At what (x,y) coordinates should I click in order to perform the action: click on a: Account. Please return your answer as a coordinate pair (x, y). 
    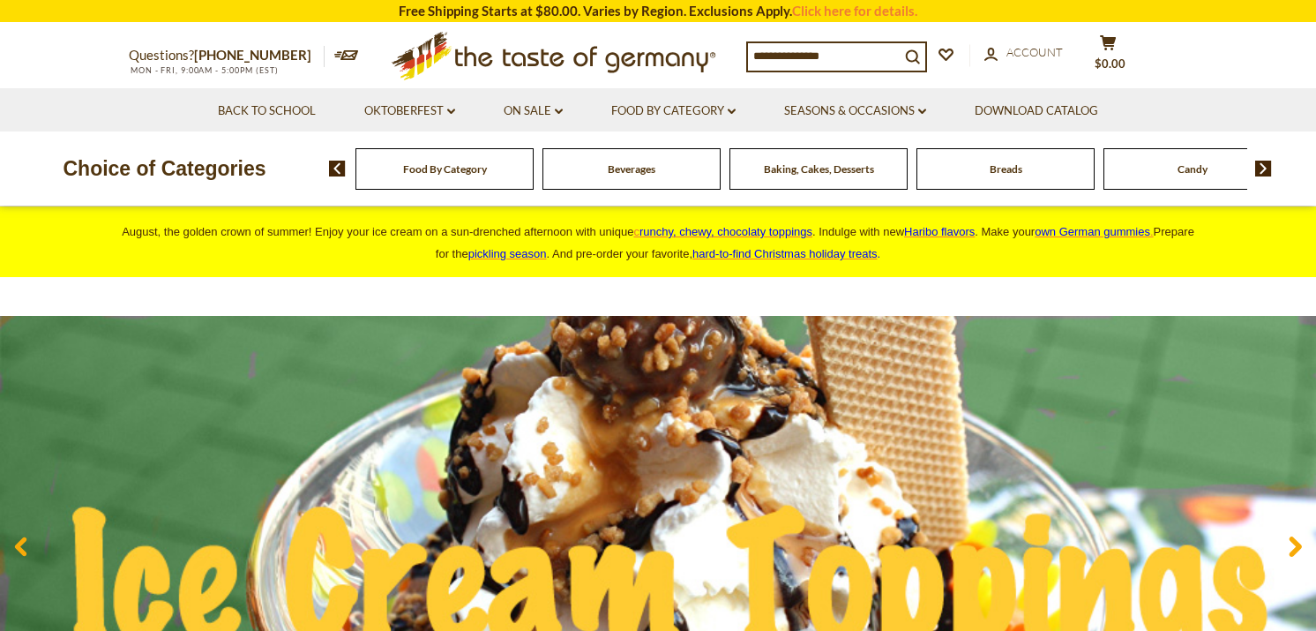
    Looking at the image, I should click on (1023, 53).